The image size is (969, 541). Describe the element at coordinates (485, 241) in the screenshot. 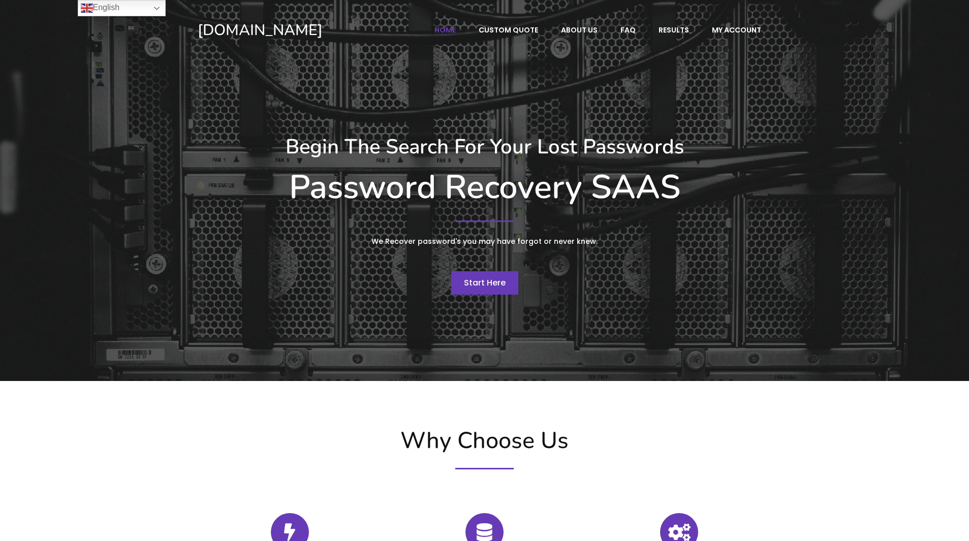

I see `p: We Recover password's you may have forgot or never knew.` at that location.